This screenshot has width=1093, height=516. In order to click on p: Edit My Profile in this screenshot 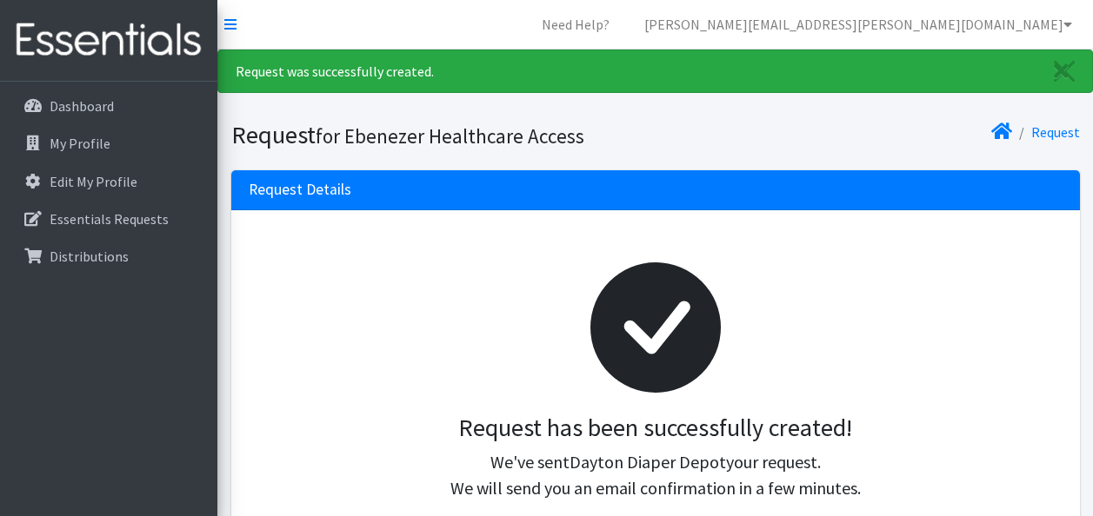, I will do `click(93, 182)`.